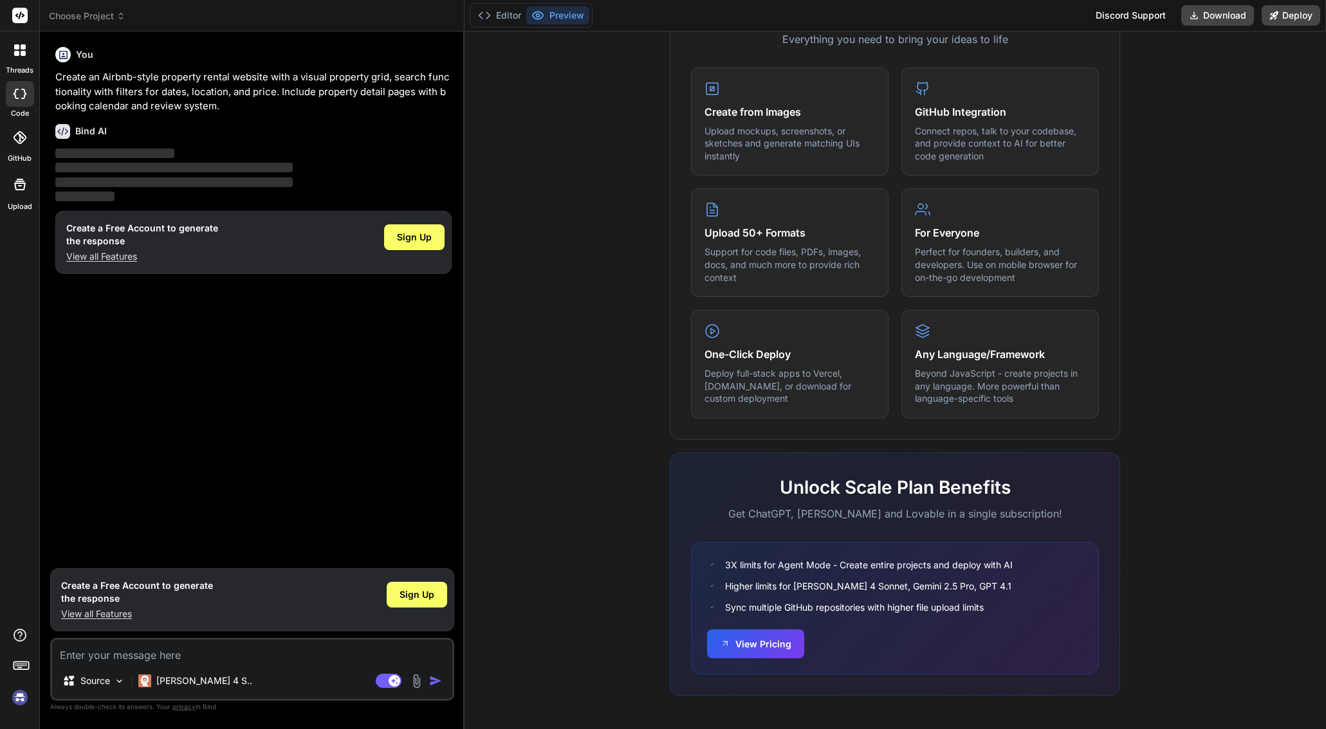 This screenshot has height=729, width=1326. Describe the element at coordinates (999, 233) in the screenshot. I see `h4: For Everyone` at that location.